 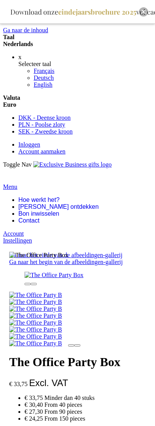 What do you see at coordinates (34, 418) in the screenshot?
I see `span: € 24,25` at bounding box center [34, 418].